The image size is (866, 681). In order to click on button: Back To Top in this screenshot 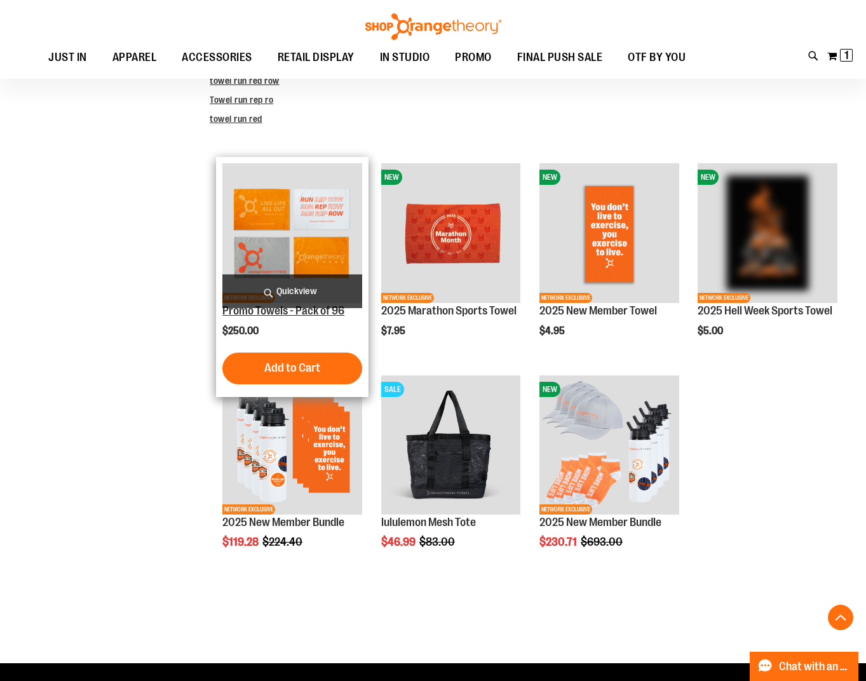, I will do `click(840, 617)`.